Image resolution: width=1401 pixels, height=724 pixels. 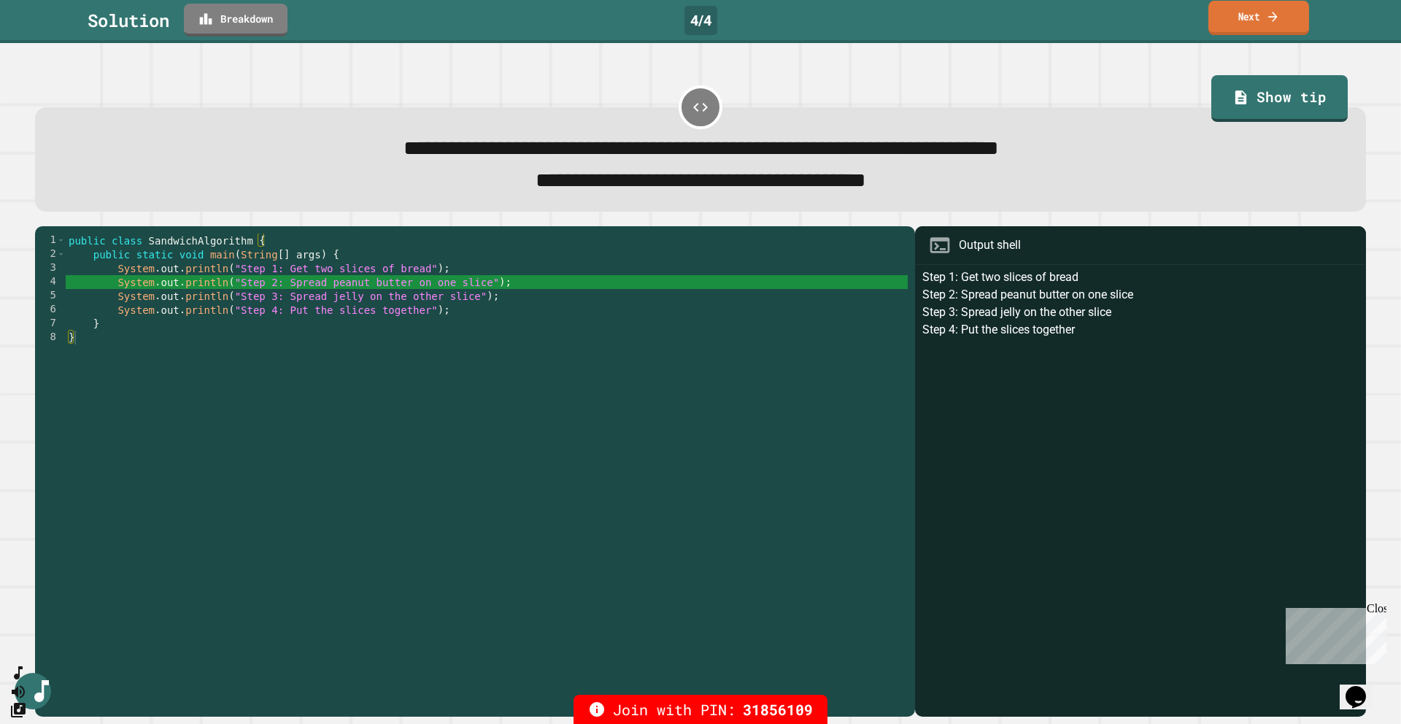 What do you see at coordinates (53, 49) in the screenshot?
I see `div: Chat with us now!Close` at bounding box center [53, 49].